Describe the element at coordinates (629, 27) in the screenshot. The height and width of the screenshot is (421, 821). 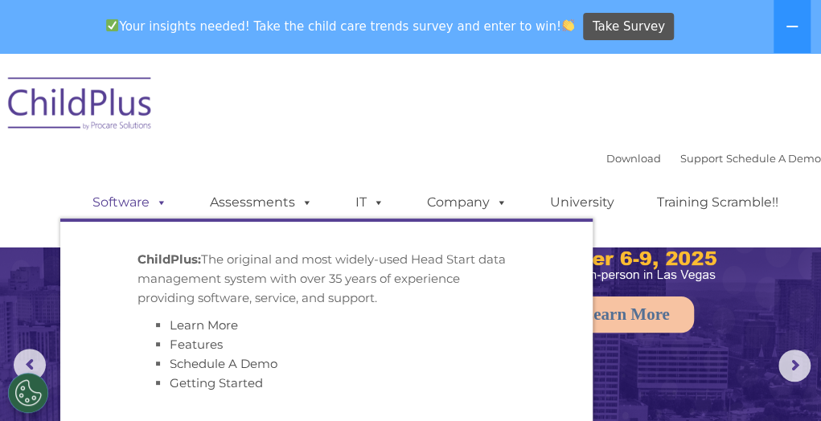
I see `span: Take Survey` at that location.